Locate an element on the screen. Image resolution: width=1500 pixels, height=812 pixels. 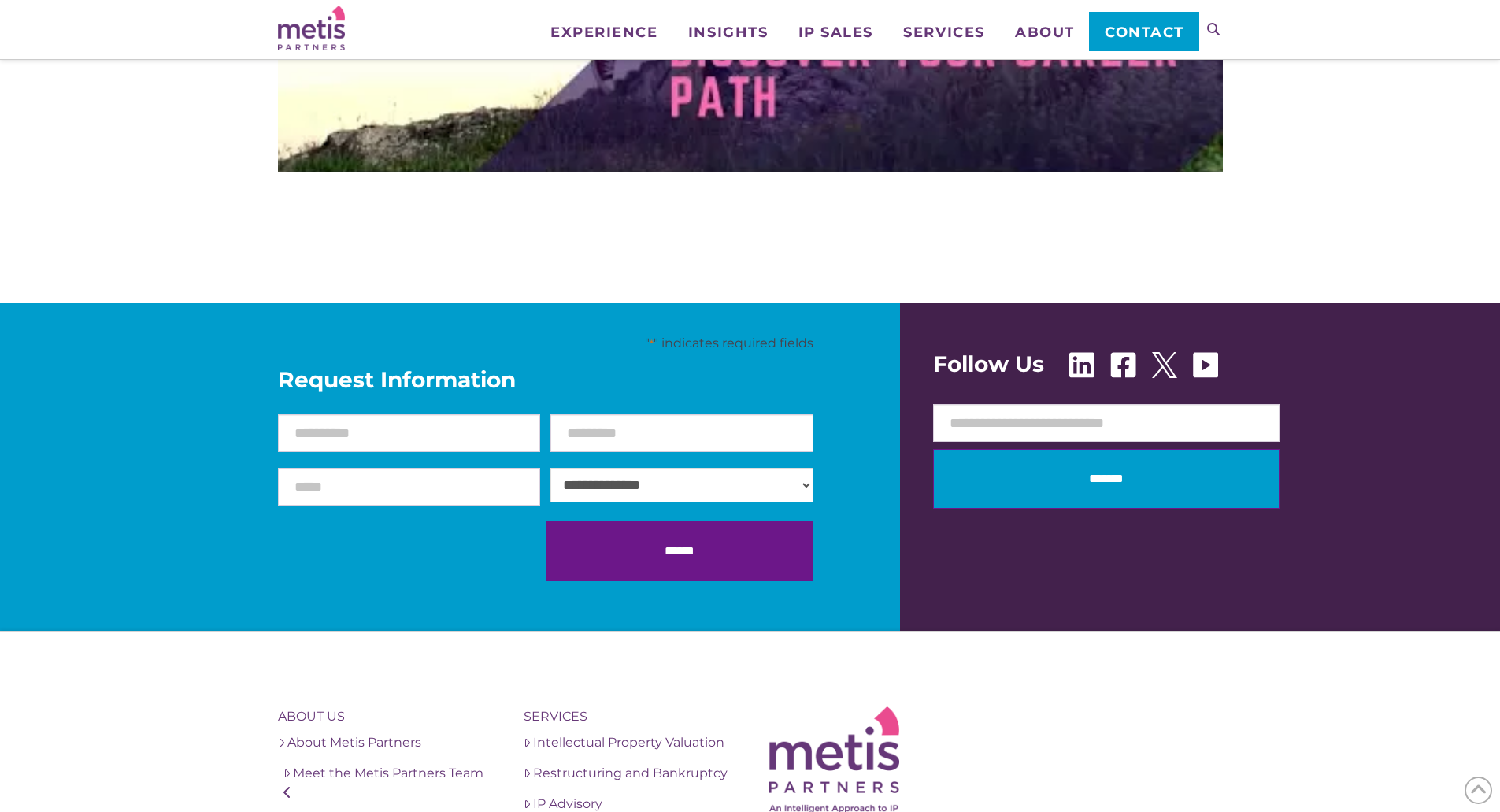
img: Metis Partners is located at coordinates (311, 28).